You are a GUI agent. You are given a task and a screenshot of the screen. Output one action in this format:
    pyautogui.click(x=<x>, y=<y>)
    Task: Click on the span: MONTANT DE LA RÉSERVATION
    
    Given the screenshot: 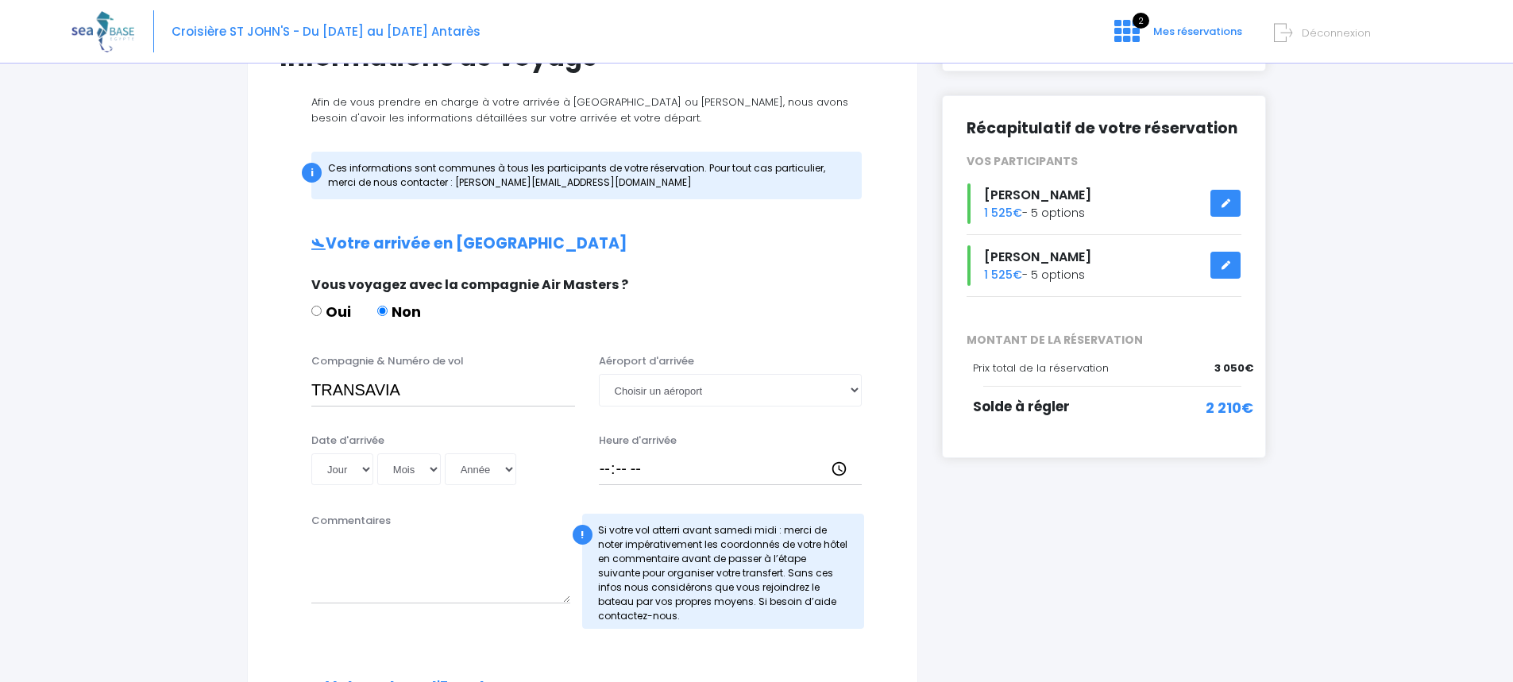 What is the action you would take?
    pyautogui.click(x=1104, y=340)
    